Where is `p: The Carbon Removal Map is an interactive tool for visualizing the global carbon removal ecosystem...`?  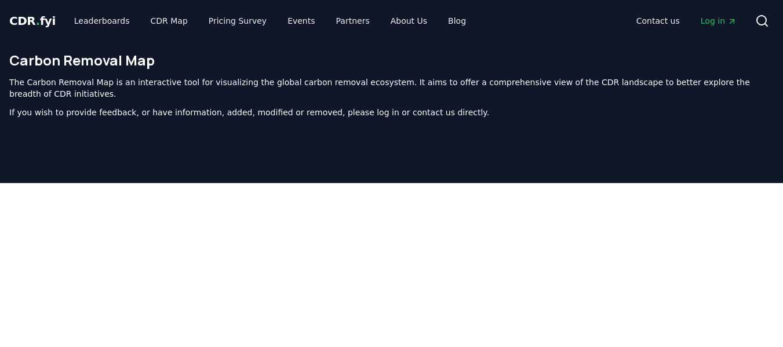
p: The Carbon Removal Map is an interactive tool for visualizing the global carbon removal ecosystem... is located at coordinates (391, 88).